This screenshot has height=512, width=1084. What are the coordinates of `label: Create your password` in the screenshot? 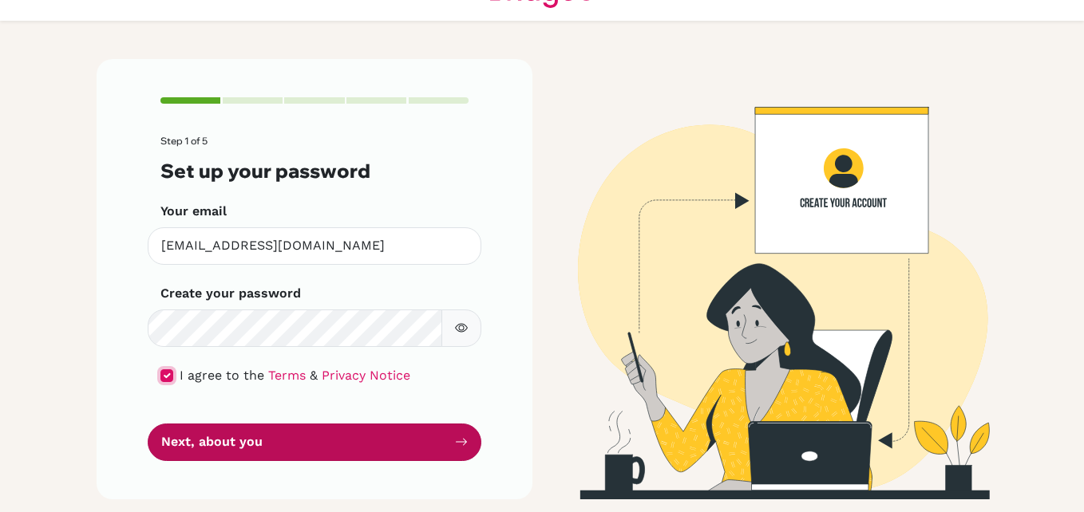 It's located at (231, 294).